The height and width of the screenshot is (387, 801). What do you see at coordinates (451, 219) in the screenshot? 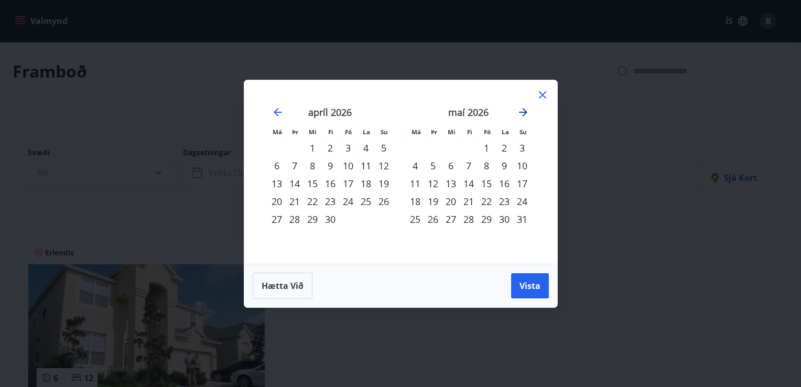
I see `td: Choose miðvikudagur, 27. maí 2026 as your check-out date. It’s available.` at bounding box center [451, 219].